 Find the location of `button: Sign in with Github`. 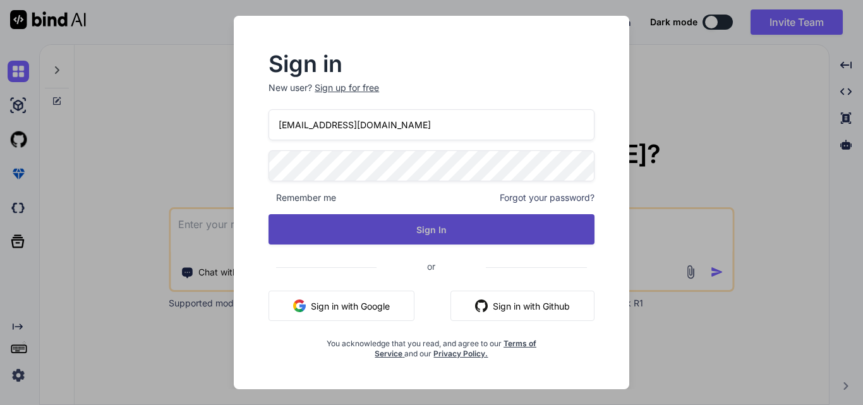

button: Sign in with Github is located at coordinates (522, 306).